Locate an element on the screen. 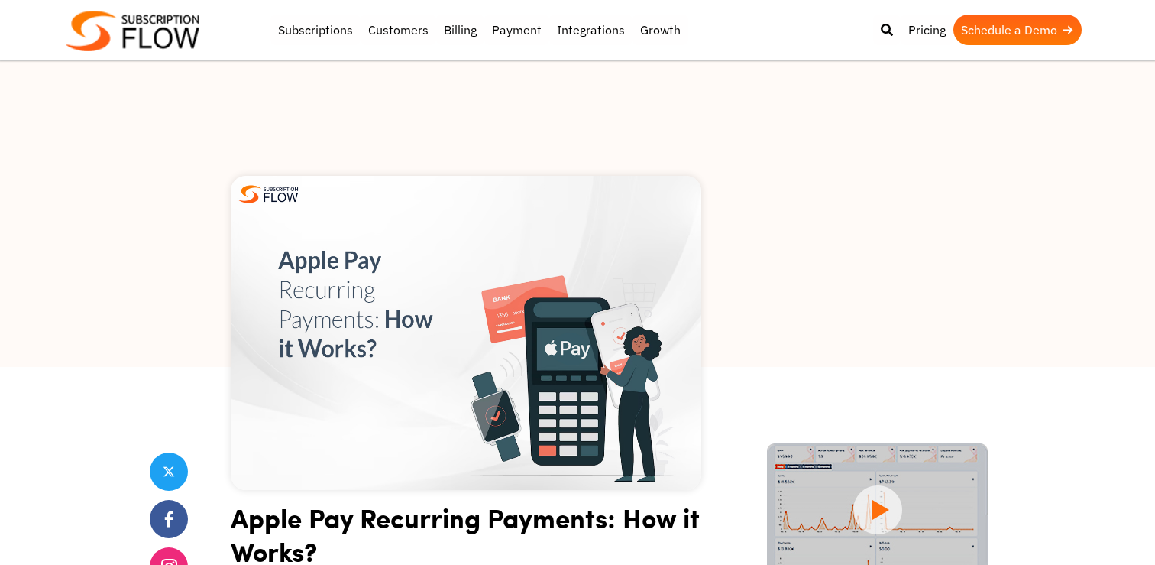 The height and width of the screenshot is (565, 1155). a: Integrations is located at coordinates (591, 30).